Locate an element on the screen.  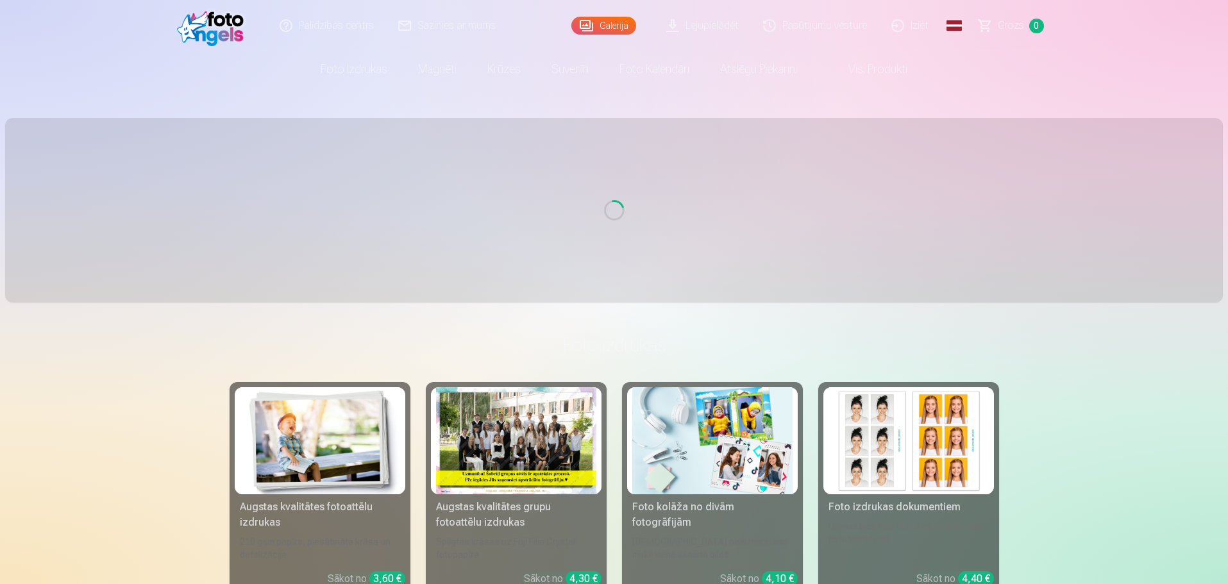
div: Foto izdrukas dokumentiem is located at coordinates (909, 507).